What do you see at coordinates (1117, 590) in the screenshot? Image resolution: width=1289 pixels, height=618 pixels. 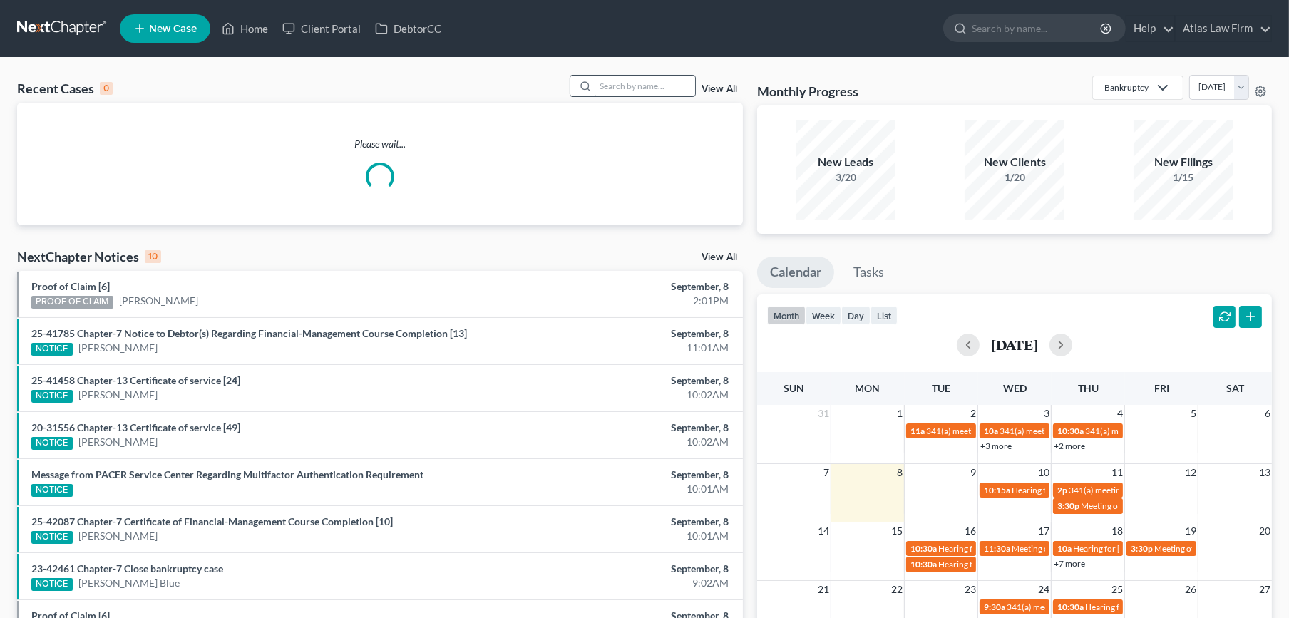 I see `span: 25` at bounding box center [1117, 590].